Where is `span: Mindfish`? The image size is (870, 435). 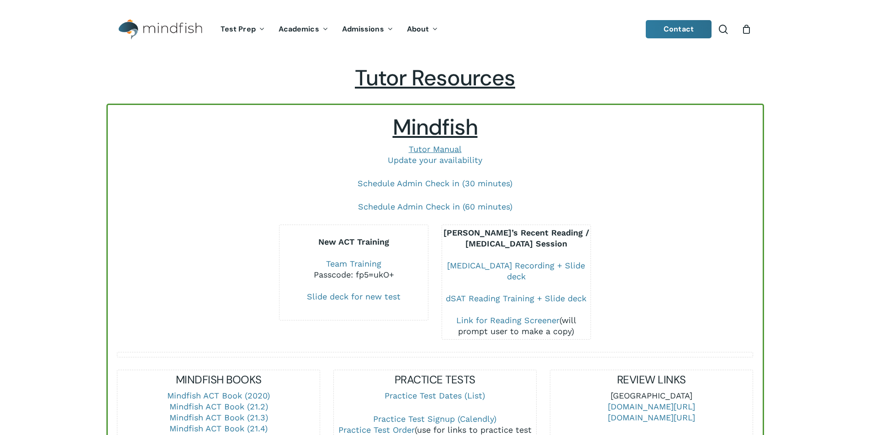
span: Mindfish is located at coordinates (435, 127).